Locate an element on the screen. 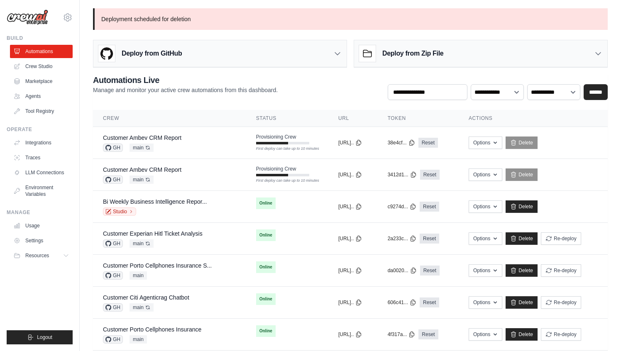  img: GitHub Logo is located at coordinates (107, 54).